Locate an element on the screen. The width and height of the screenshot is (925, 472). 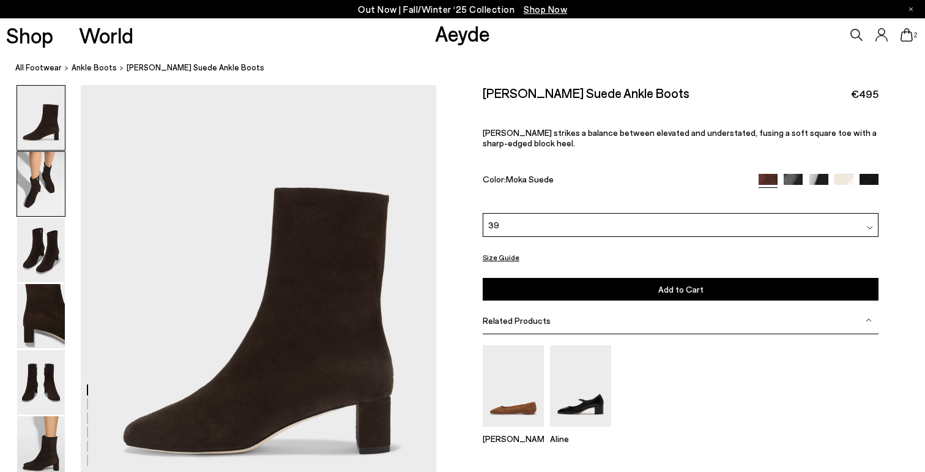
img: Millie Suede Ankle Boots - Image 2 is located at coordinates (41, 183).